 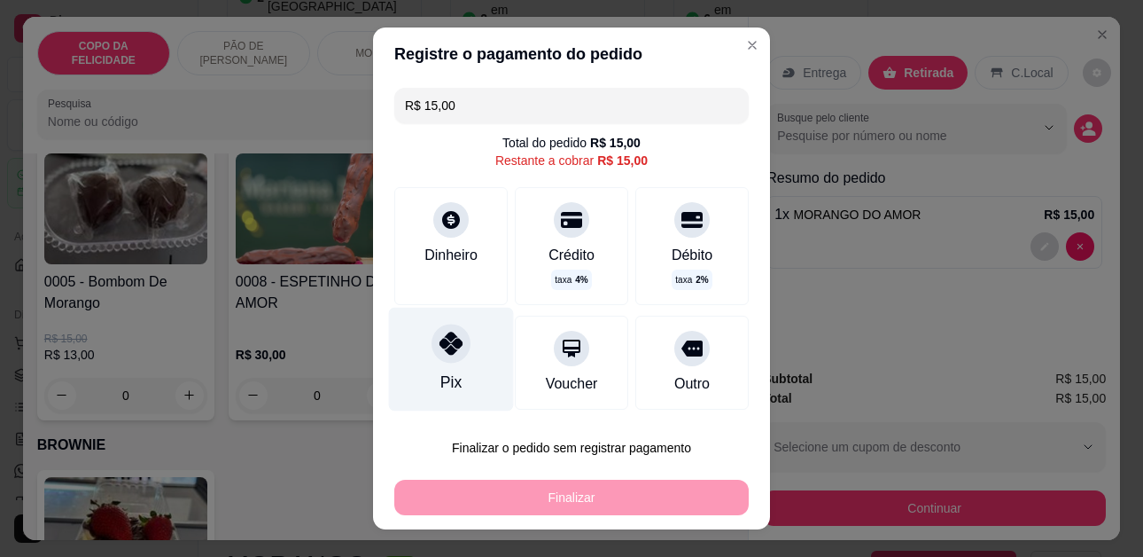 What do you see at coordinates (572, 54) in the screenshot?
I see `header: Registre o pagamento do pedido` at bounding box center [572, 54].